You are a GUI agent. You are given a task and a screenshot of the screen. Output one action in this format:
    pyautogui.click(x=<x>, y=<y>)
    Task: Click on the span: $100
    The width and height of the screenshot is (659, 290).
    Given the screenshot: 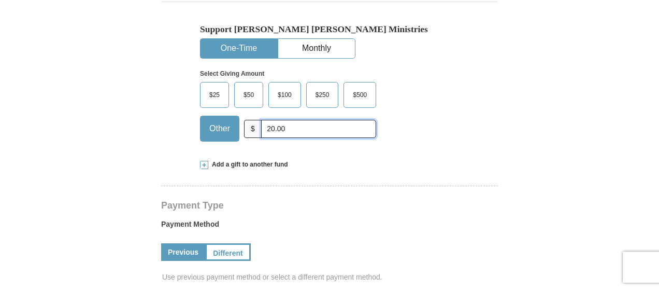 What is the action you would take?
    pyautogui.click(x=284, y=95)
    